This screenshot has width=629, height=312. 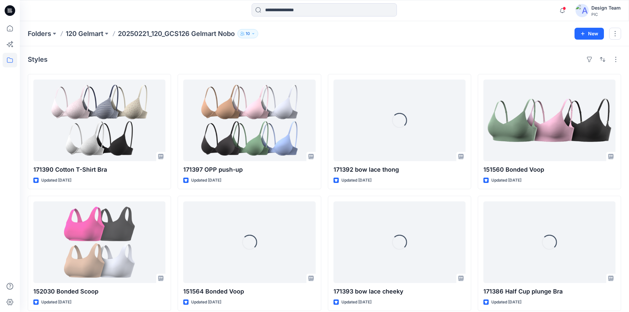 What do you see at coordinates (39, 34) in the screenshot?
I see `a: Folders` at bounding box center [39, 34].